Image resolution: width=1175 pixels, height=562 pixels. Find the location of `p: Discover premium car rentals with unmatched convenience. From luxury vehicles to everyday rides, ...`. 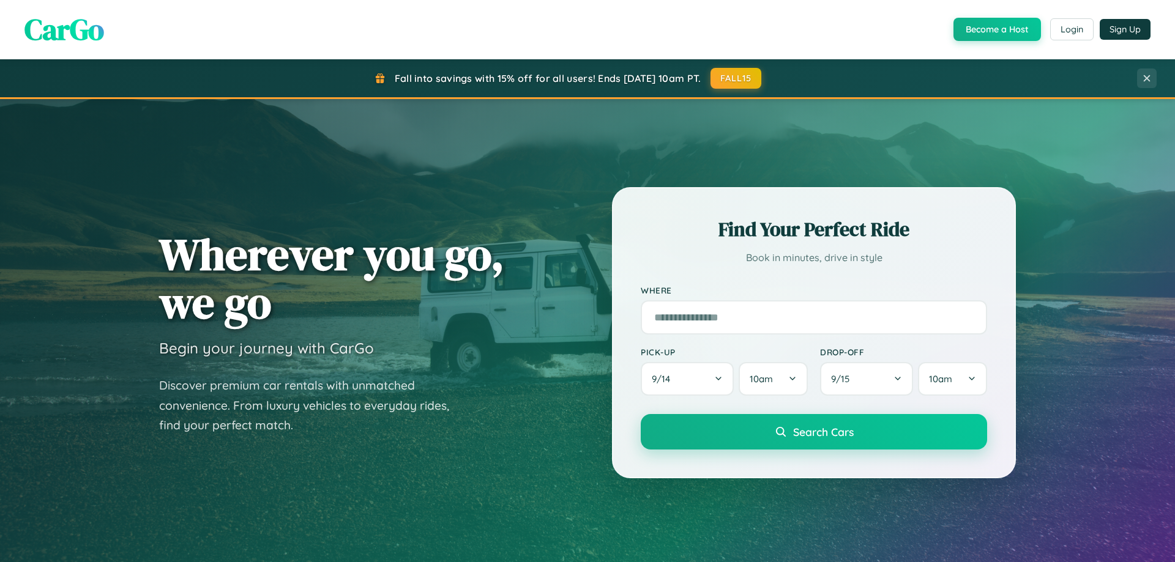

p: Discover premium car rentals with unmatched convenience. From luxury vehicles to everyday rides, ... is located at coordinates (312, 406).